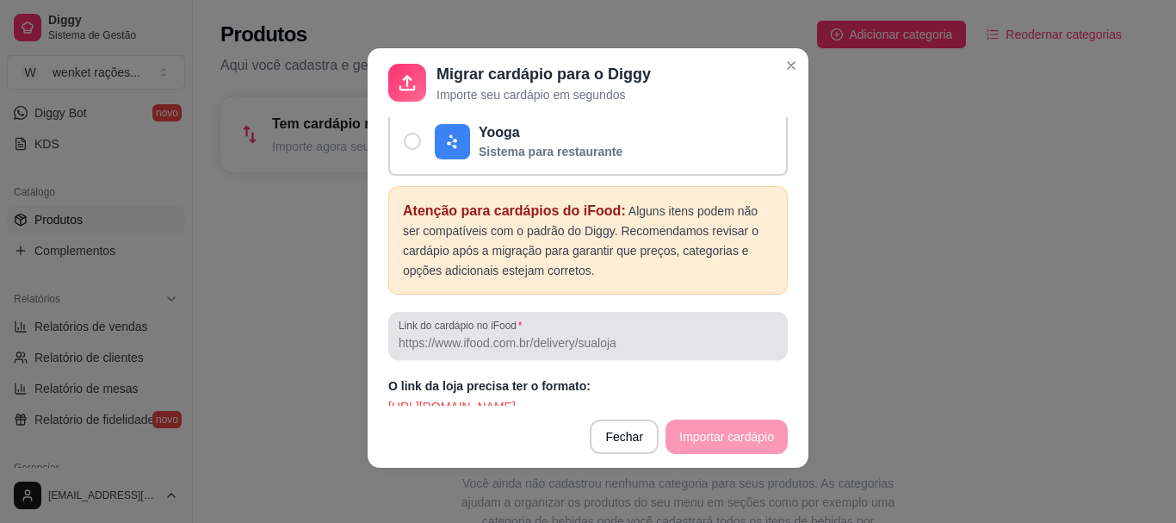  I want to click on button: Fechar, so click(624, 437).